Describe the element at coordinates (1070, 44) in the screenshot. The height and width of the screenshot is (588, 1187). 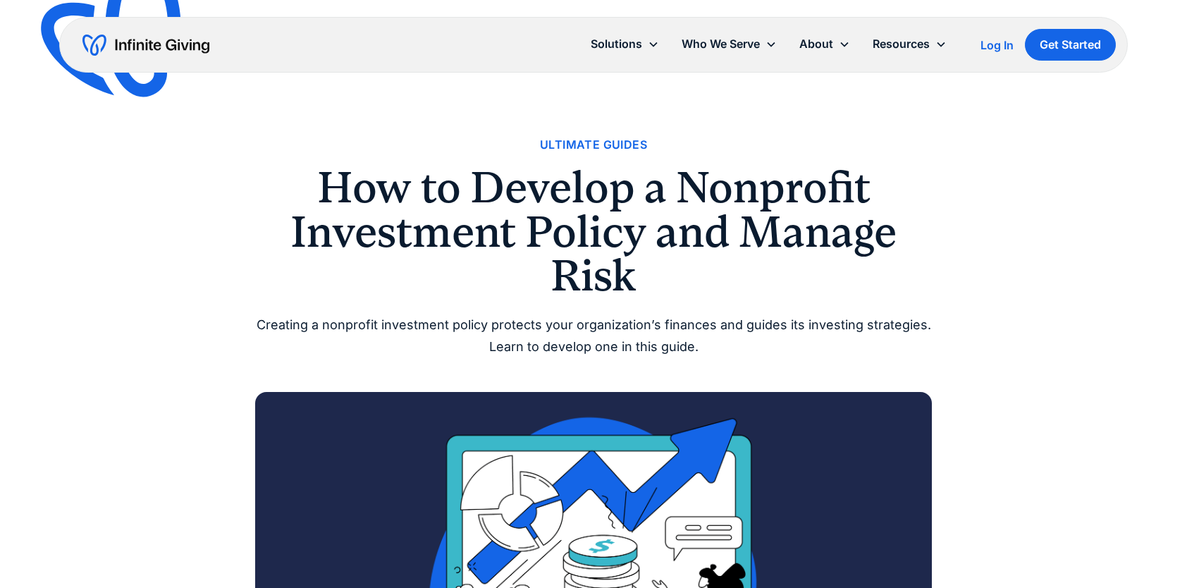
I see `a: Get Started` at that location.